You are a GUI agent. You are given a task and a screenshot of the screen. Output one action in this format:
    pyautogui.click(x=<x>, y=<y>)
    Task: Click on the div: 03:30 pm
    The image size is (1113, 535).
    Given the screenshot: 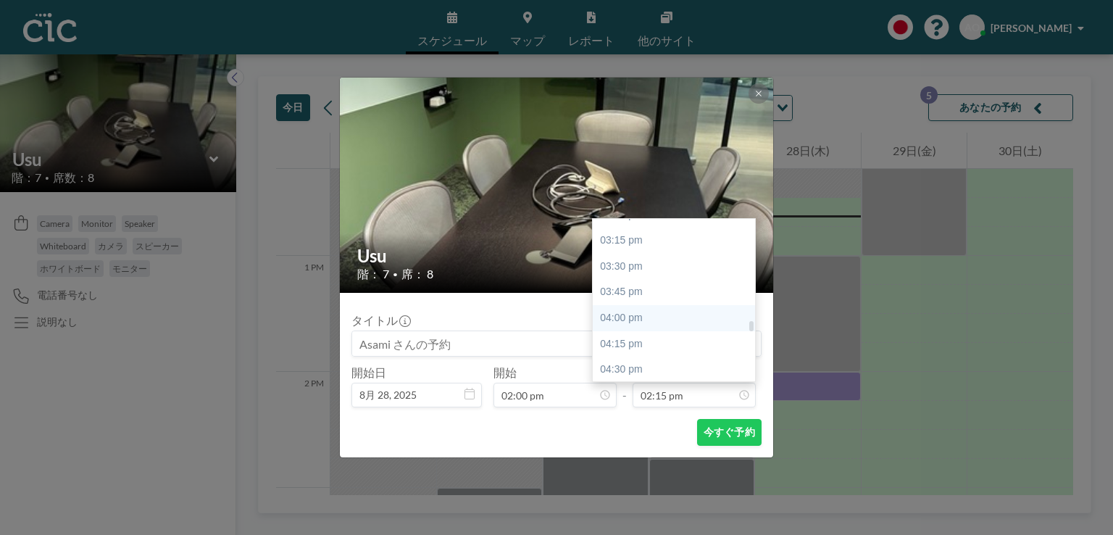 What is the action you would take?
    pyautogui.click(x=678, y=267)
    